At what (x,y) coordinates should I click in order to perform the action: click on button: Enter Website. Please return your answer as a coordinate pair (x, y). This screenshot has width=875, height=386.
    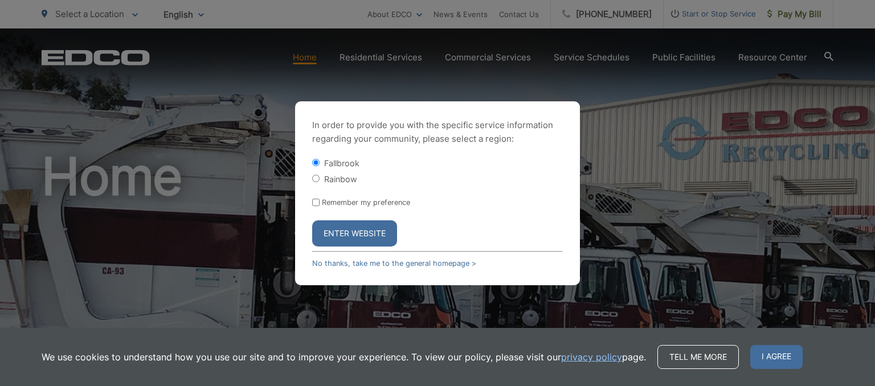
    Looking at the image, I should click on (354, 234).